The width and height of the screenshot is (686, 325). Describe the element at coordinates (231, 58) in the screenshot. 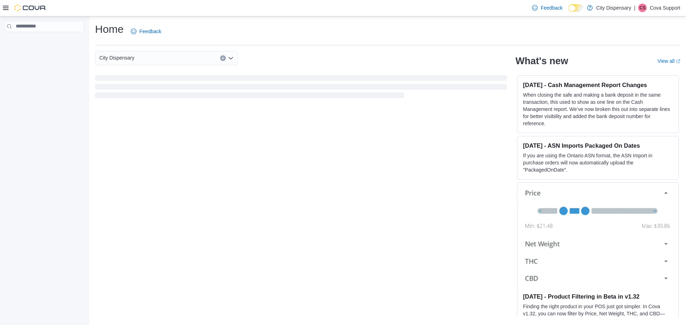

I see `button: Open list of options` at that location.